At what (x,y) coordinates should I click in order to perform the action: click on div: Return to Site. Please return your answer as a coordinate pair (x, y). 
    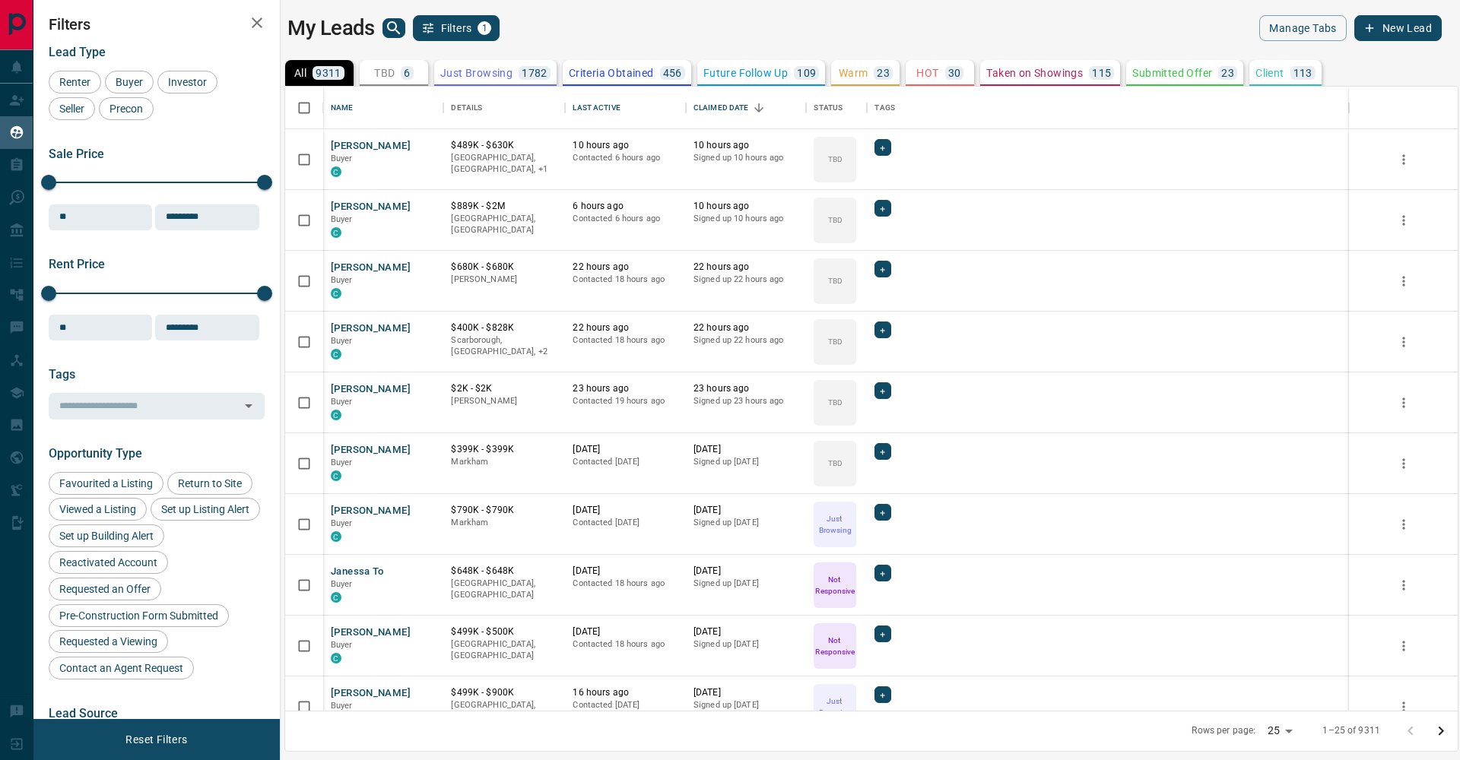
    Looking at the image, I should click on (210, 484).